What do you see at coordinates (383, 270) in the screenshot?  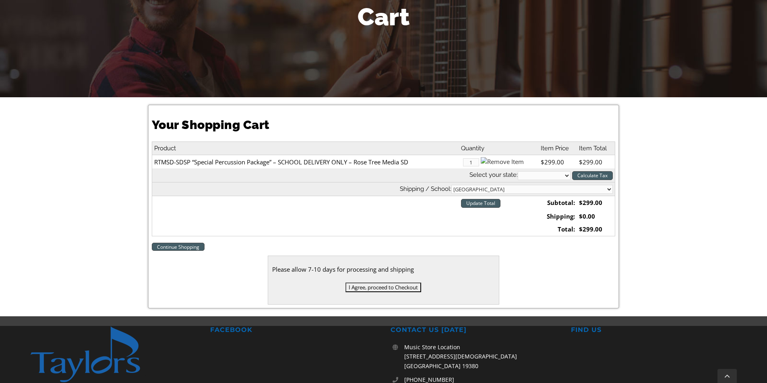 I see `div: Please allow 7-10 days for processing and shipping` at bounding box center [383, 270].